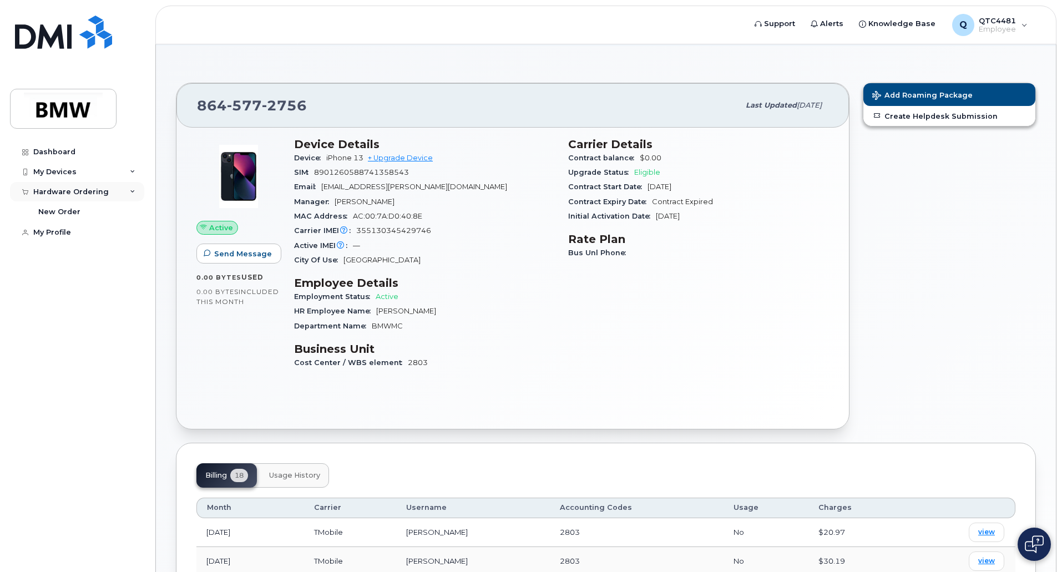 The width and height of the screenshot is (1062, 572). I want to click on span: Active IMEI, so click(323, 245).